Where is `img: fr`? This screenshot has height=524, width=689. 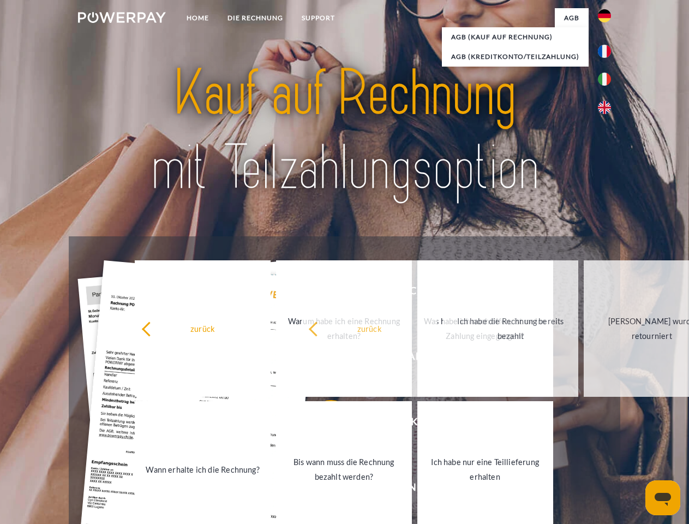 img: fr is located at coordinates (605, 51).